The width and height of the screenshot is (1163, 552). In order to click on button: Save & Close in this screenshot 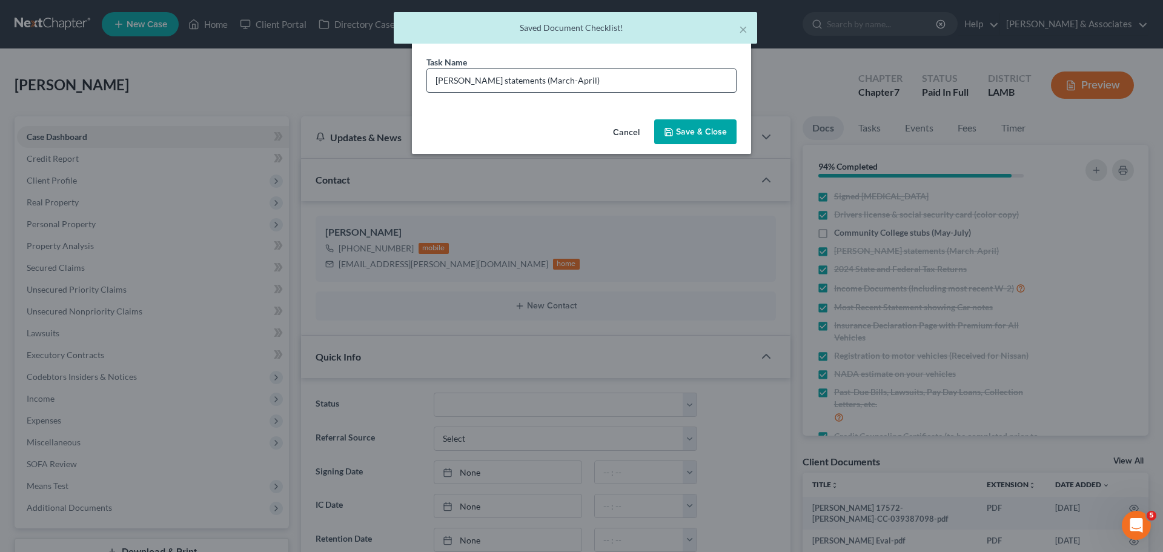, I will do `click(695, 132)`.